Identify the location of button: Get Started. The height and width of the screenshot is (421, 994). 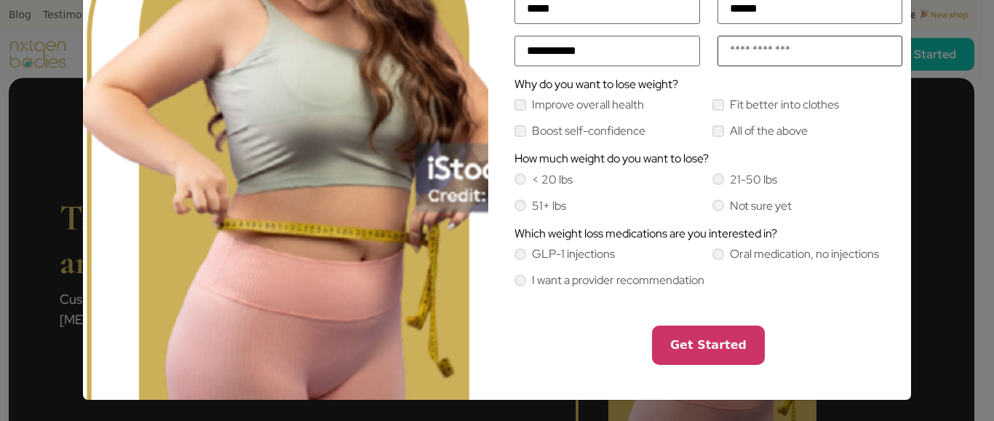
(708, 345).